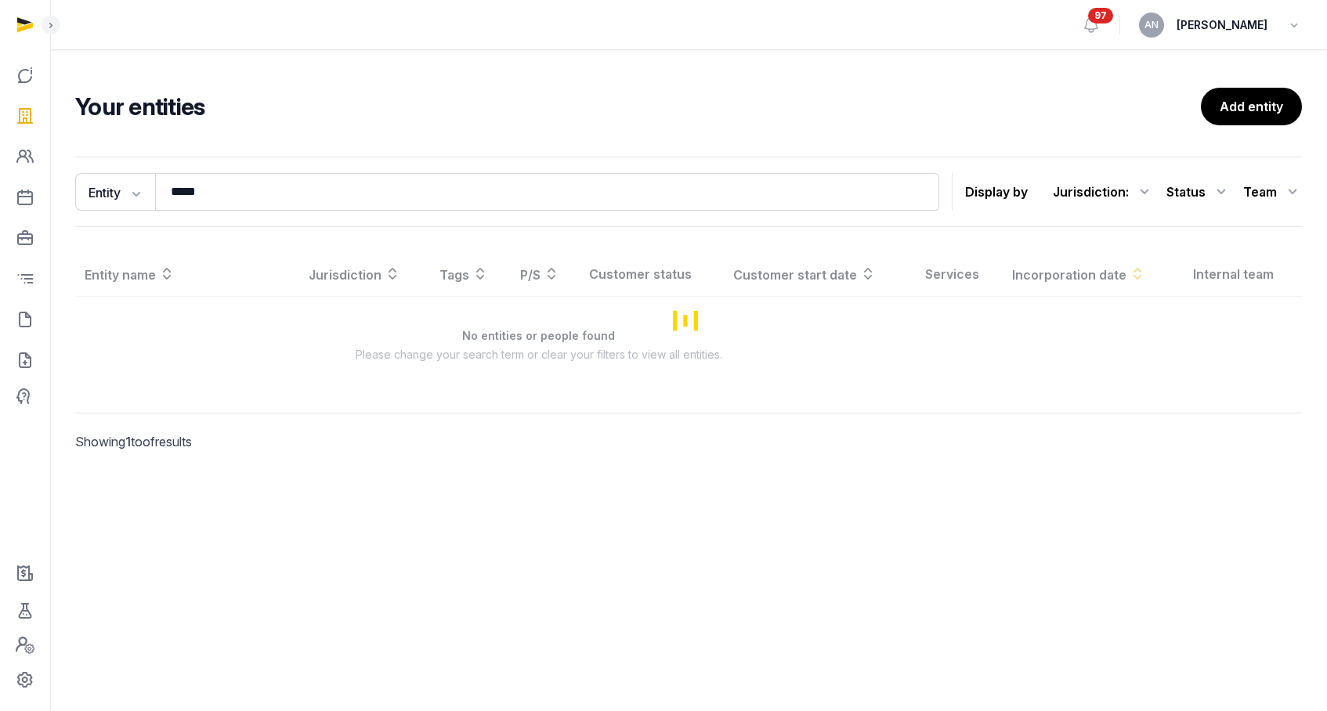  Describe the element at coordinates (115, 192) in the screenshot. I see `button: Entity` at that location.